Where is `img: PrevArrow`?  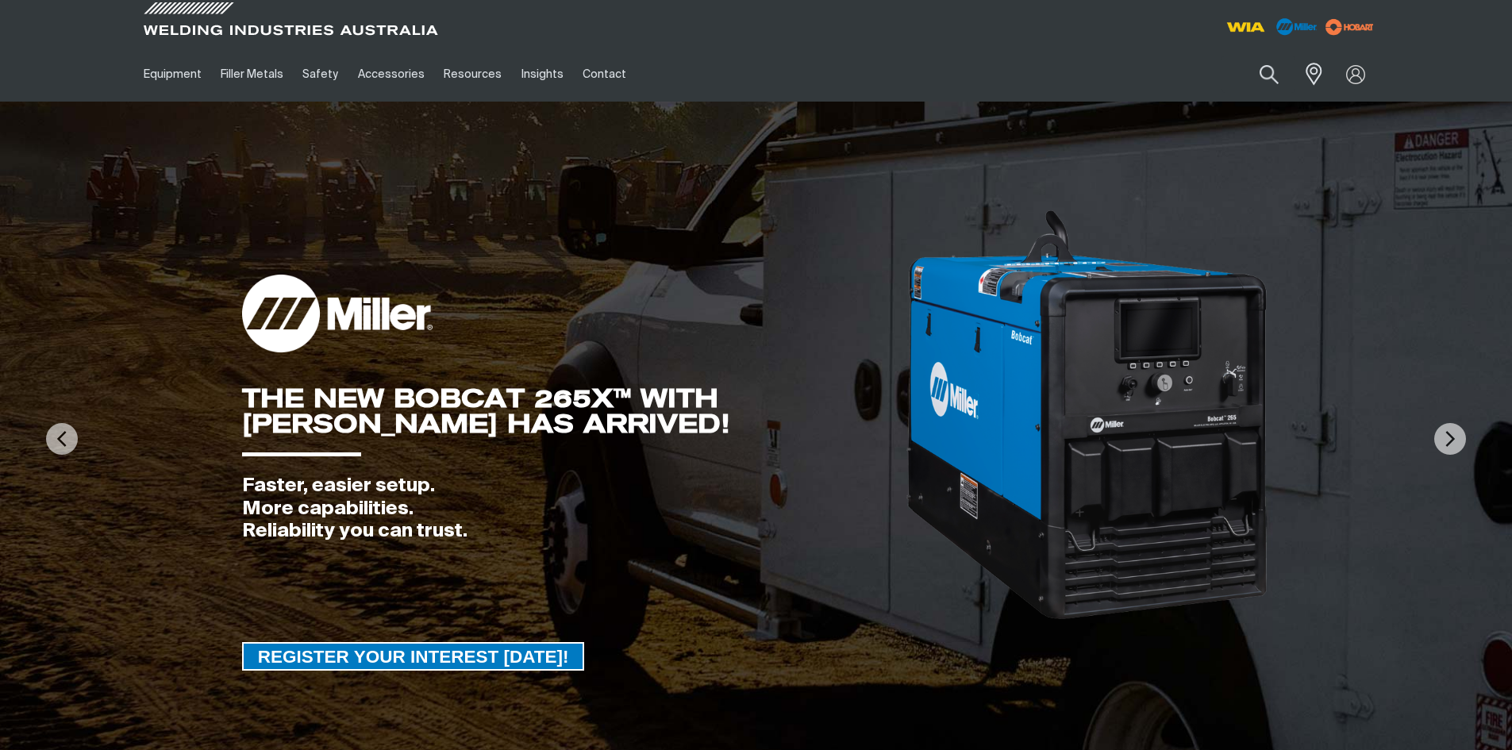 img: PrevArrow is located at coordinates (62, 439).